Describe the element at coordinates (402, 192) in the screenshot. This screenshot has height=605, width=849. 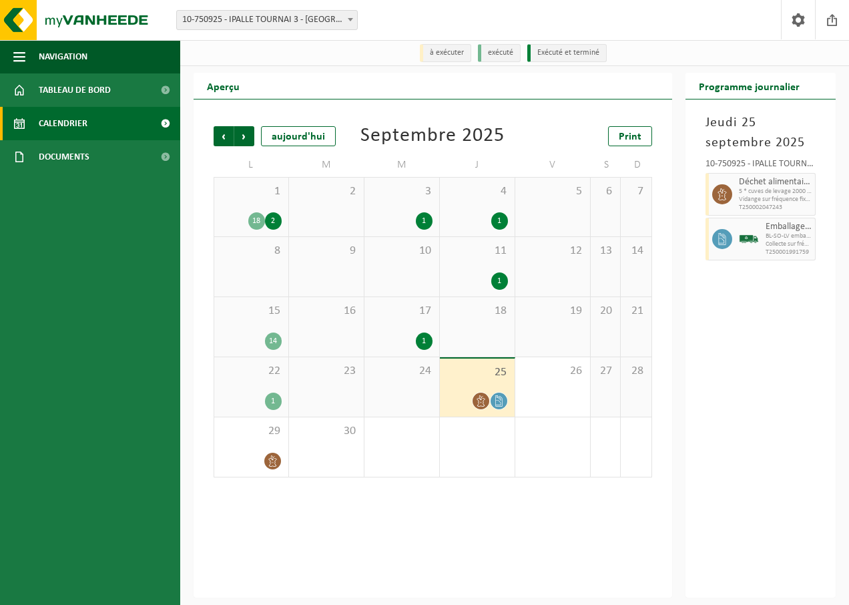
I see `span: 3` at that location.